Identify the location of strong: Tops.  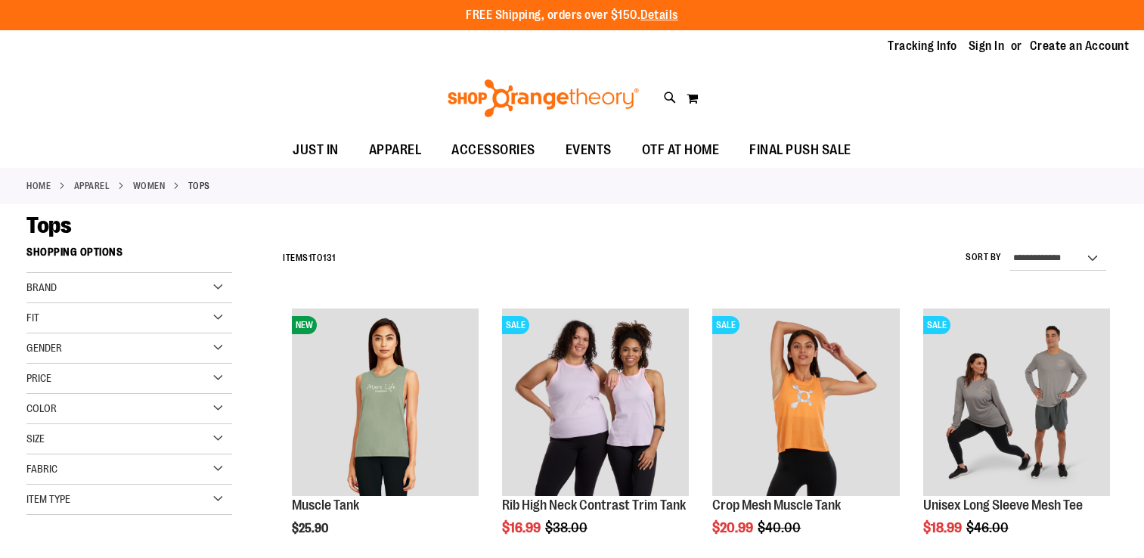
(199, 186).